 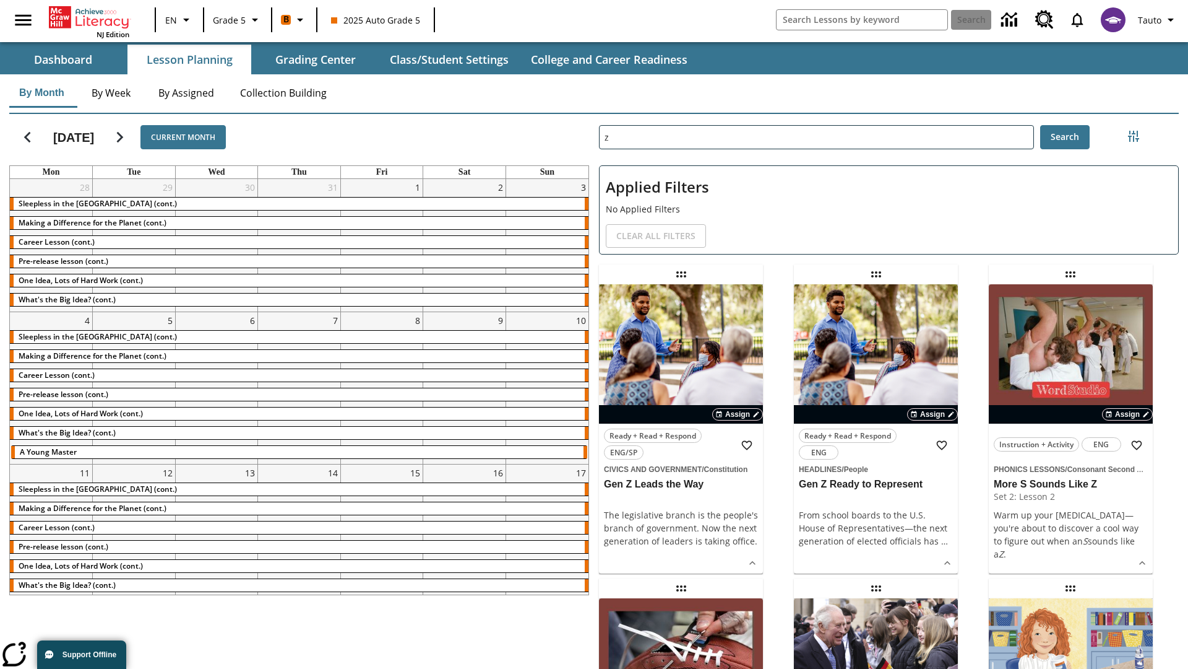 What do you see at coordinates (547, 245) in the screenshot?
I see `td: August 3, 2025` at bounding box center [547, 245].